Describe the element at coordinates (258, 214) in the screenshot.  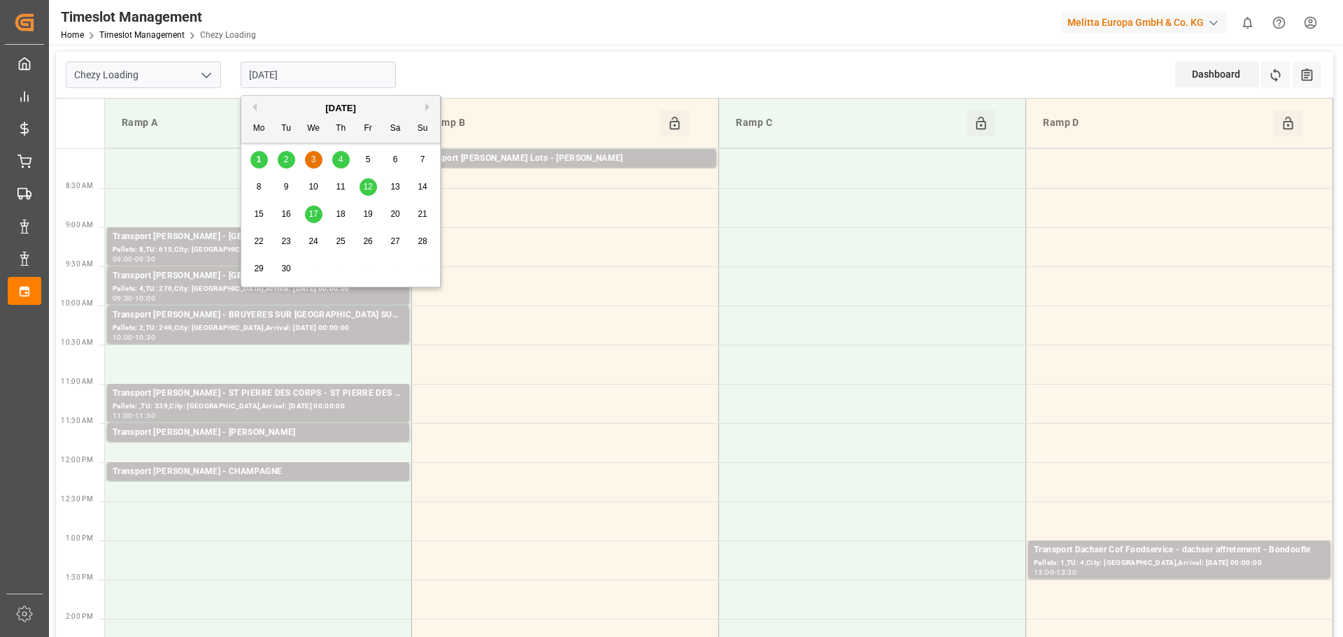
I see `span: 15` at that location.